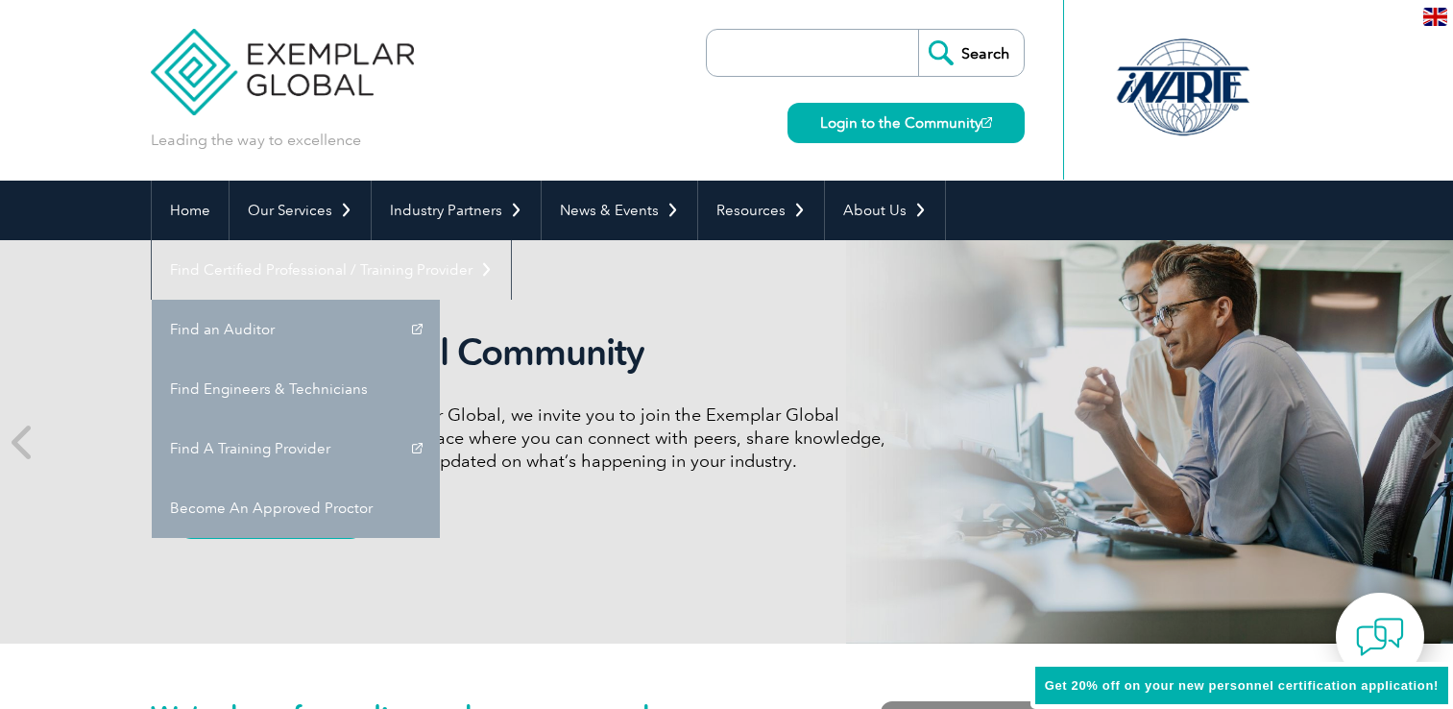 This screenshot has height=709, width=1453. Describe the element at coordinates (456, 210) in the screenshot. I see `a: Industry Partners` at that location.